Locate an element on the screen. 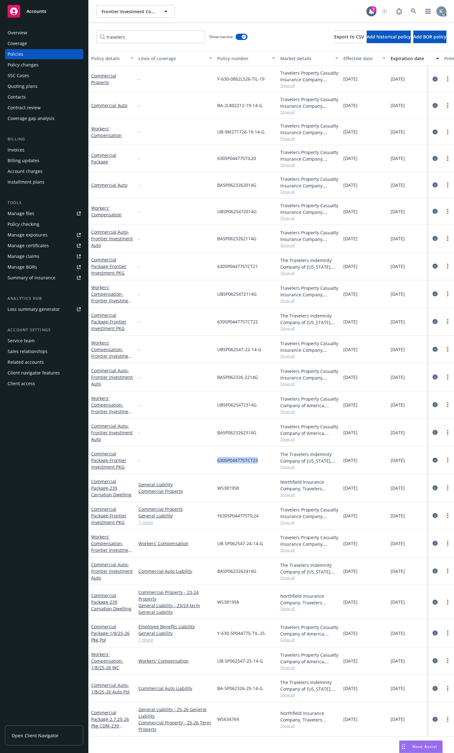 The width and height of the screenshot is (454, 753). div: Effective date is located at coordinates (361, 58).